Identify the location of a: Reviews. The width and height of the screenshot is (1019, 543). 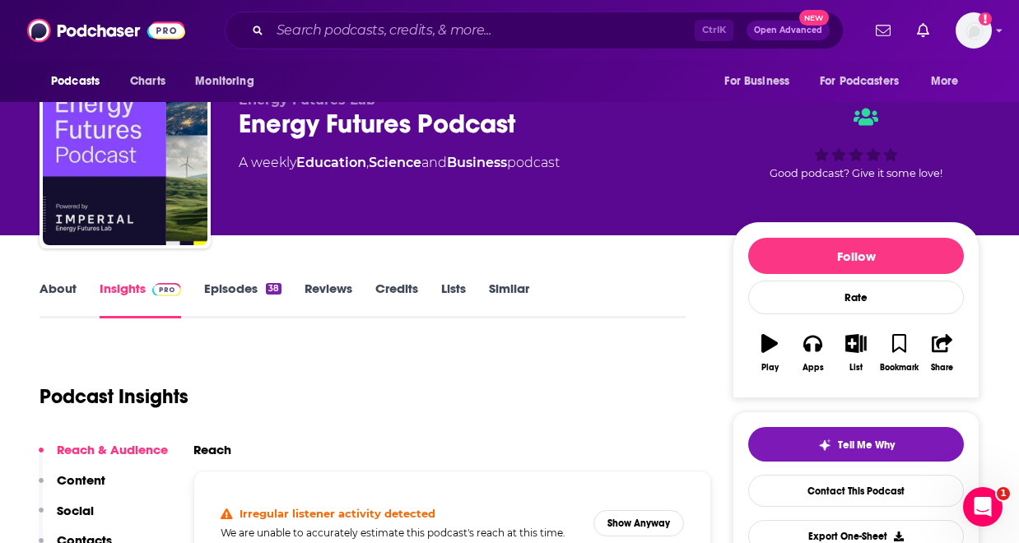
(328, 299).